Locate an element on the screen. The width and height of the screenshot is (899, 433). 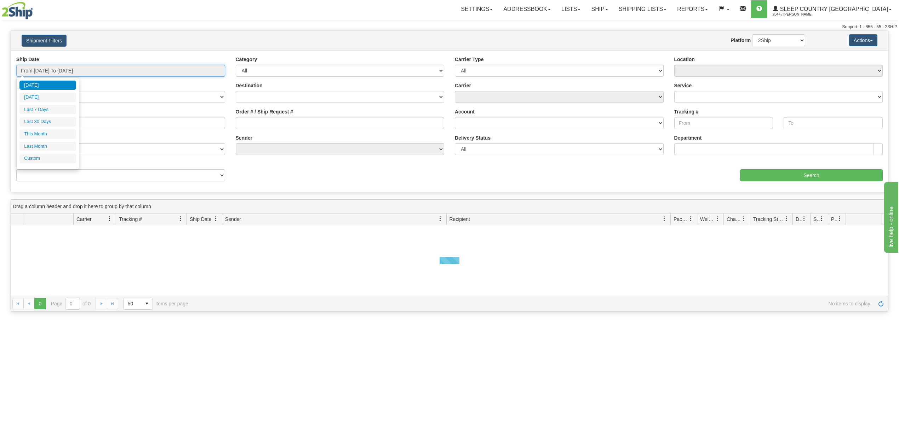
span: Page sizes drop down is located at coordinates (138, 304).